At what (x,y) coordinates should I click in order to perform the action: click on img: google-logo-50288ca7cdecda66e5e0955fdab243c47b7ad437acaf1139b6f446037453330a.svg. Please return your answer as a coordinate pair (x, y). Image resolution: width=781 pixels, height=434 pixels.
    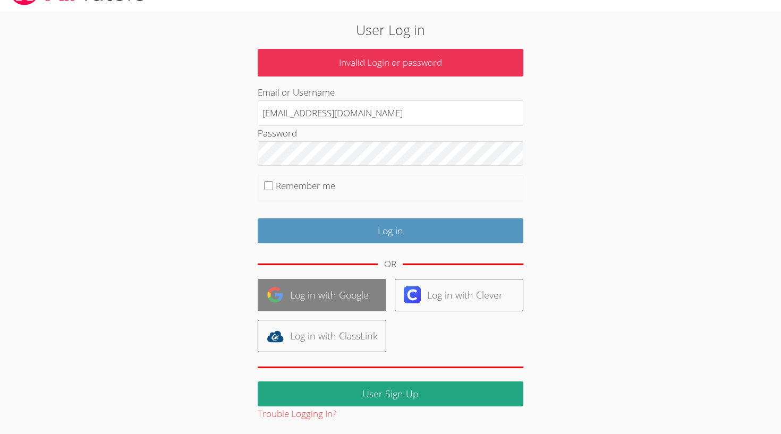
    Looking at the image, I should click on (275, 295).